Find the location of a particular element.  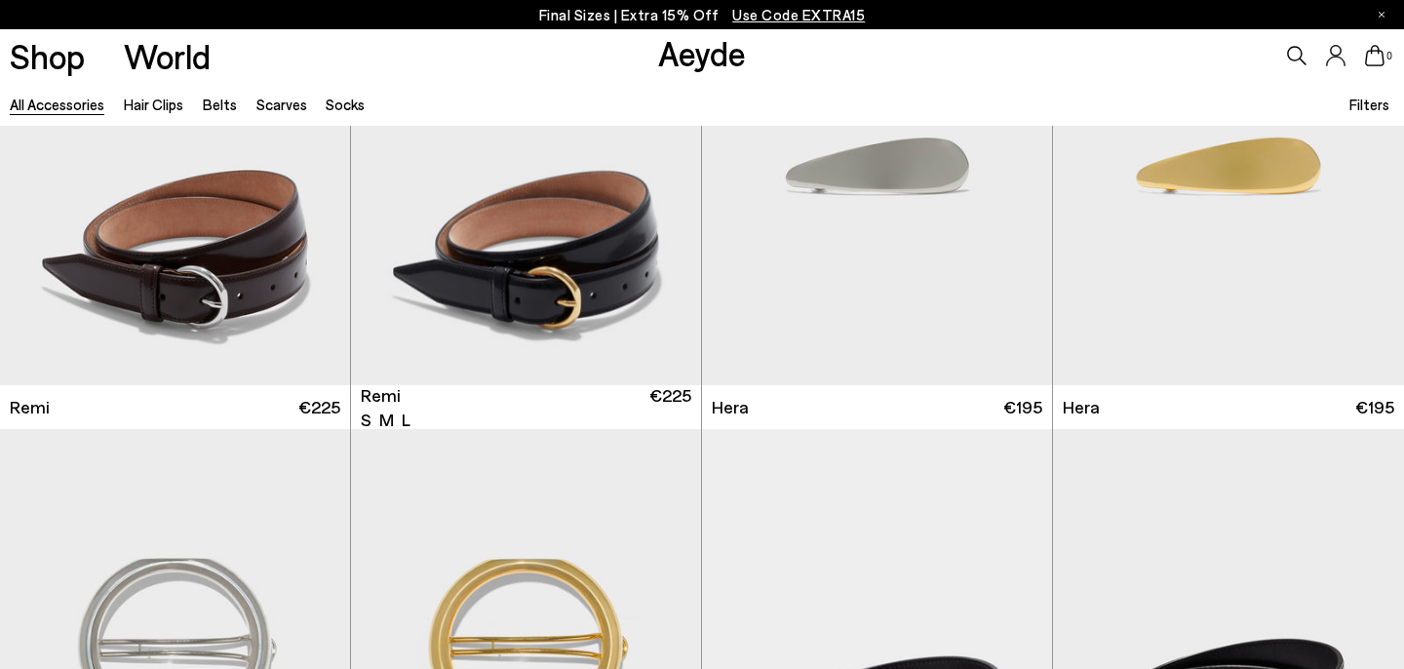

a: Aeyde is located at coordinates (702, 53).